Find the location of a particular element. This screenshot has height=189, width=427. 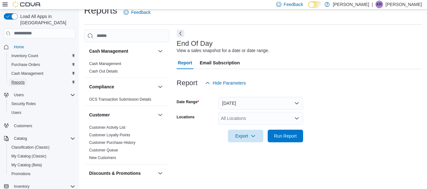

button: Reports is located at coordinates (42, 82).